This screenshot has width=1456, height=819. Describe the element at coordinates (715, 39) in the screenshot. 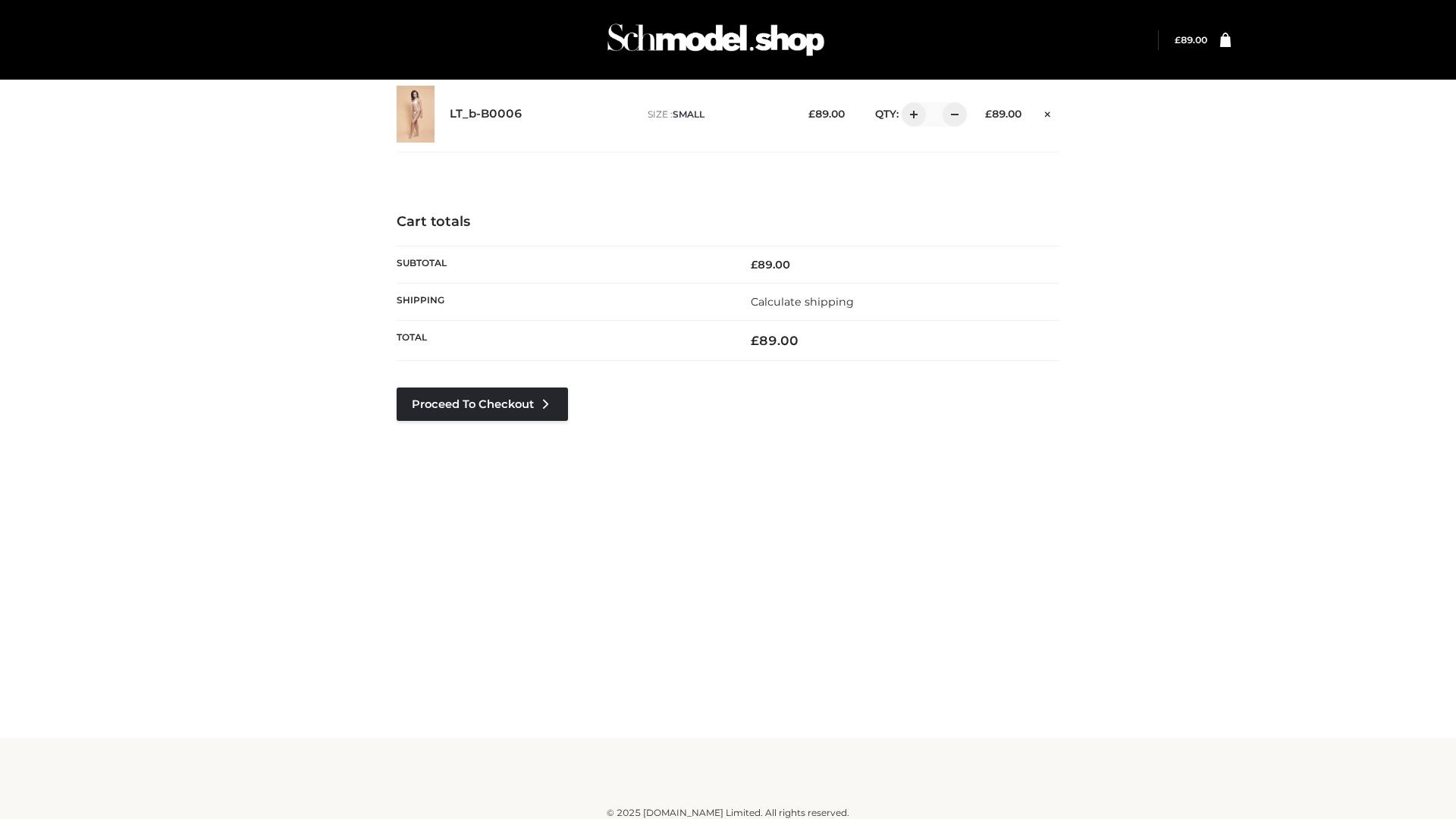

I see `img: Schmodel Admin 964` at that location.